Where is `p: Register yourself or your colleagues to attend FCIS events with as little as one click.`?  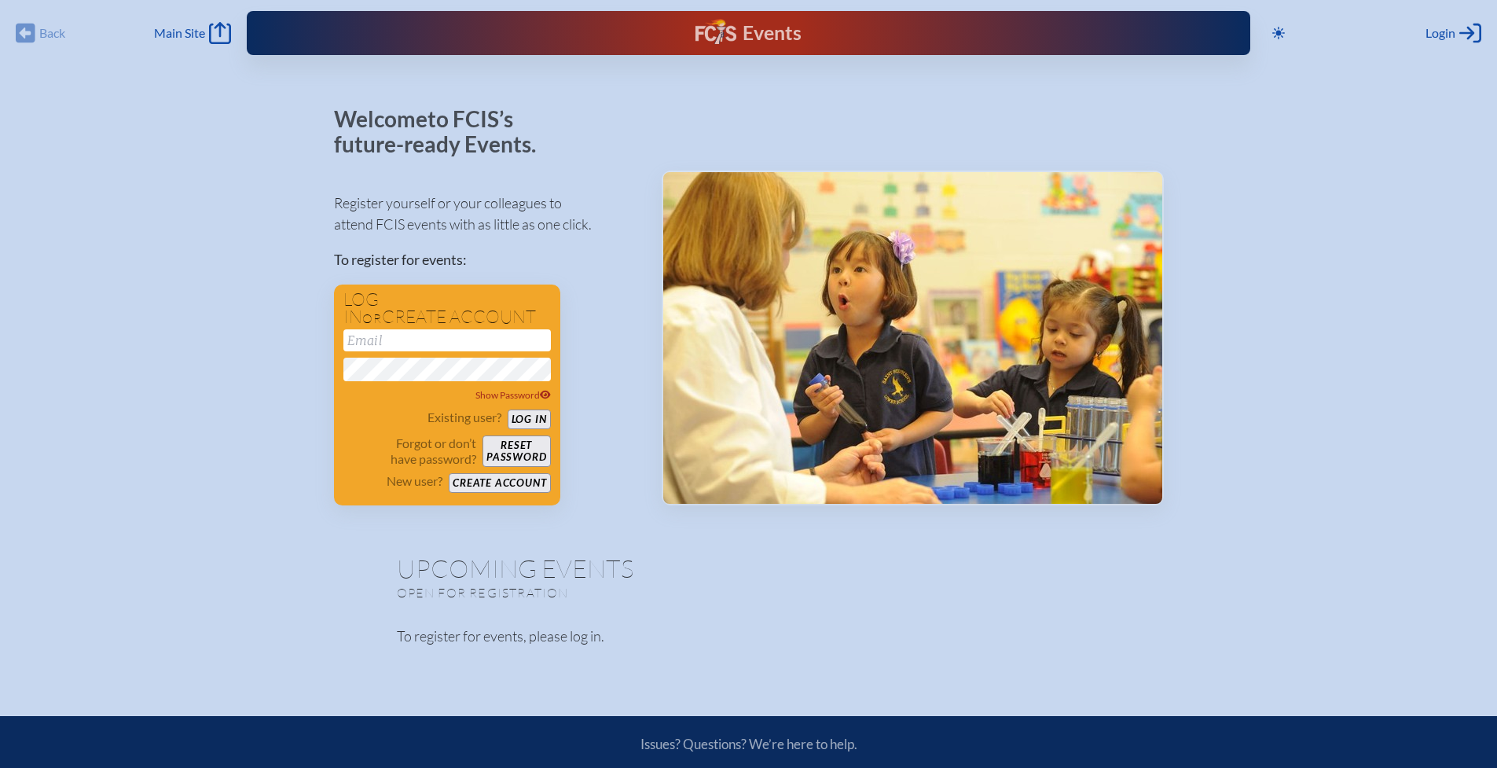
p: Register yourself or your colleagues to attend FCIS events with as little as one click. is located at coordinates (485, 214).